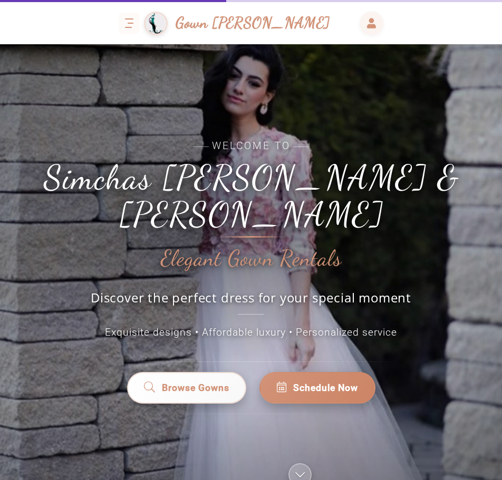 This screenshot has width=502, height=480. What do you see at coordinates (325, 387) in the screenshot?
I see `span: Schedule Now` at bounding box center [325, 387].